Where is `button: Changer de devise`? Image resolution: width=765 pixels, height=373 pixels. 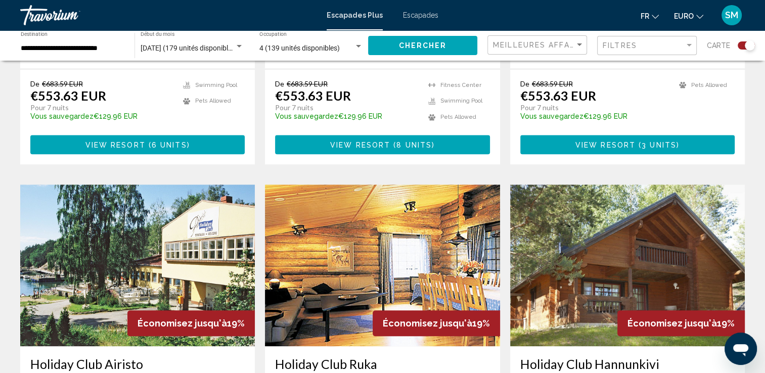 button: Changer de devise is located at coordinates (688, 16).